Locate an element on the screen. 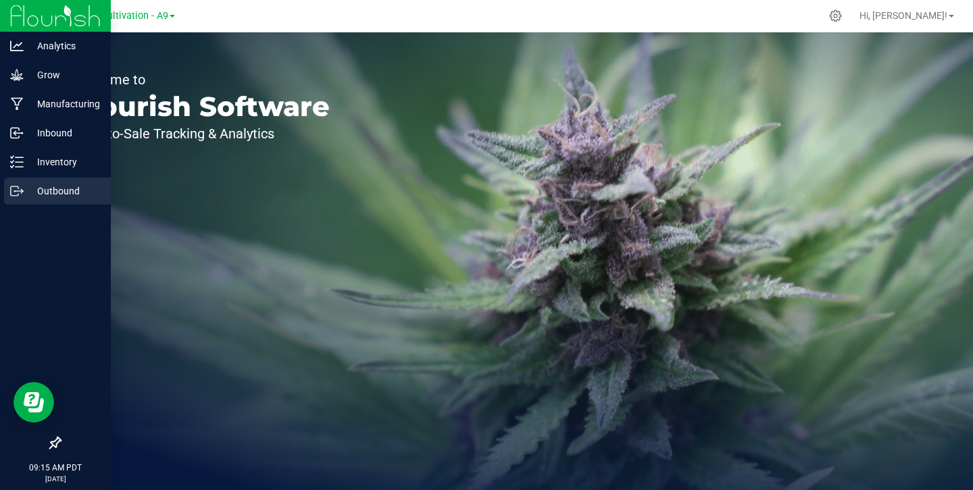 This screenshot has width=973, height=490. inline-svg: Inventory is located at coordinates (17, 162).